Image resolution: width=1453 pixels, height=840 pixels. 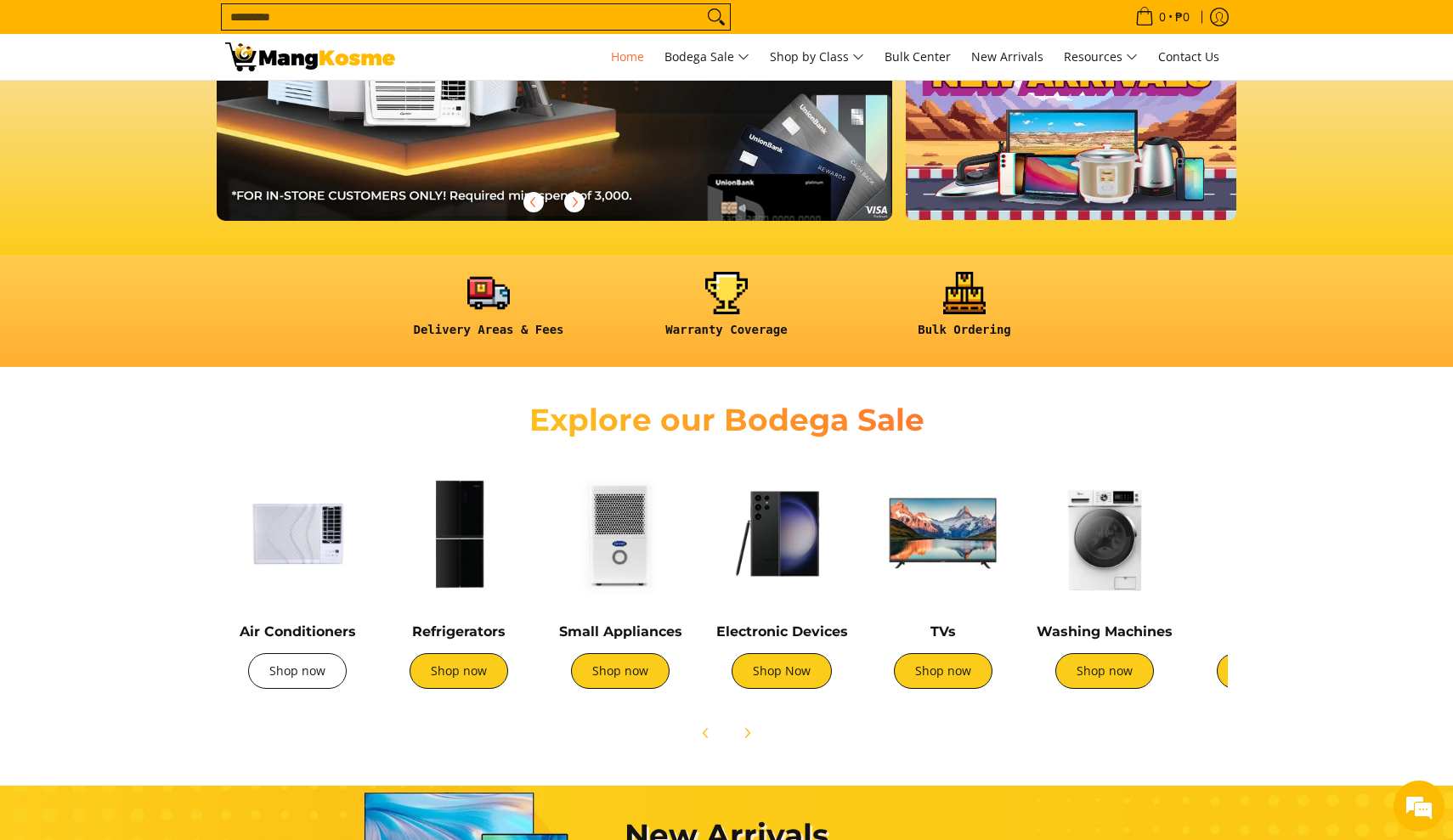 What do you see at coordinates (489, 311) in the screenshot?
I see `a: <h6><strong>Delivery Areas & Fees</strong></h6>` at bounding box center [489, 311].